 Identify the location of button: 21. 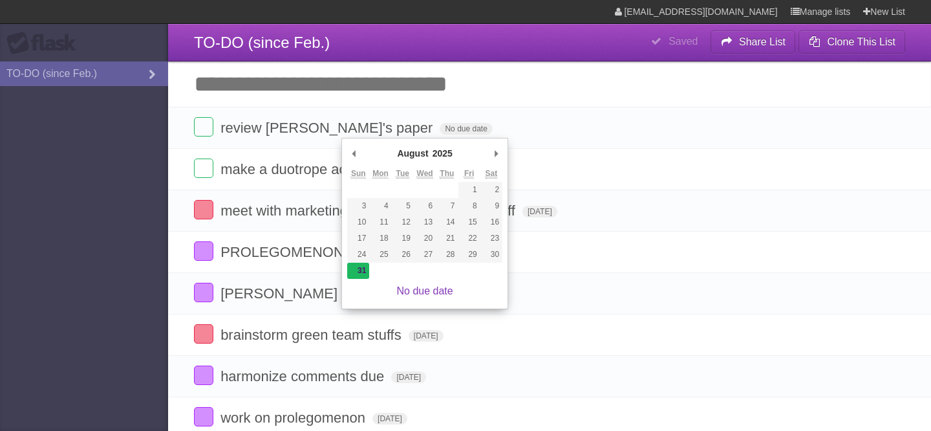
(447, 238).